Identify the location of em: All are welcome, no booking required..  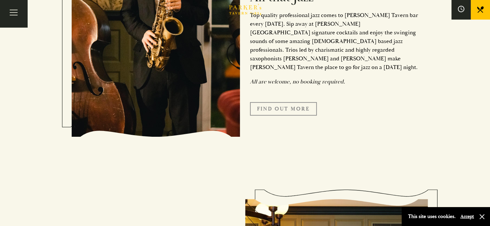
(297, 82).